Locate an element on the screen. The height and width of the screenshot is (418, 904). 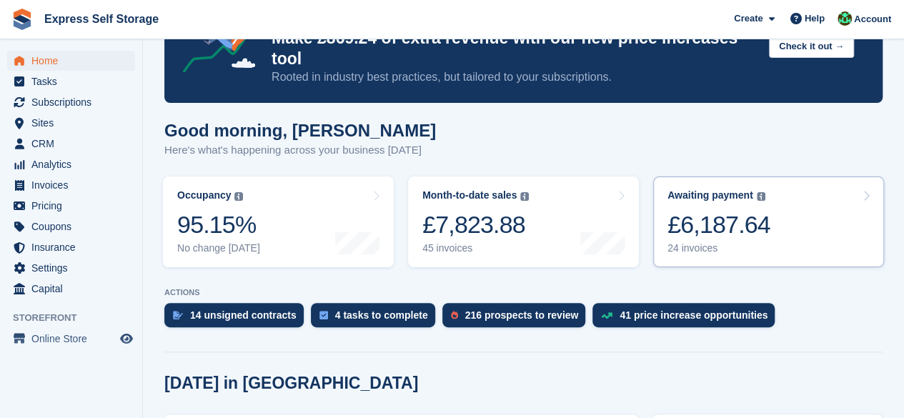
span: Insurance is located at coordinates (74, 247).